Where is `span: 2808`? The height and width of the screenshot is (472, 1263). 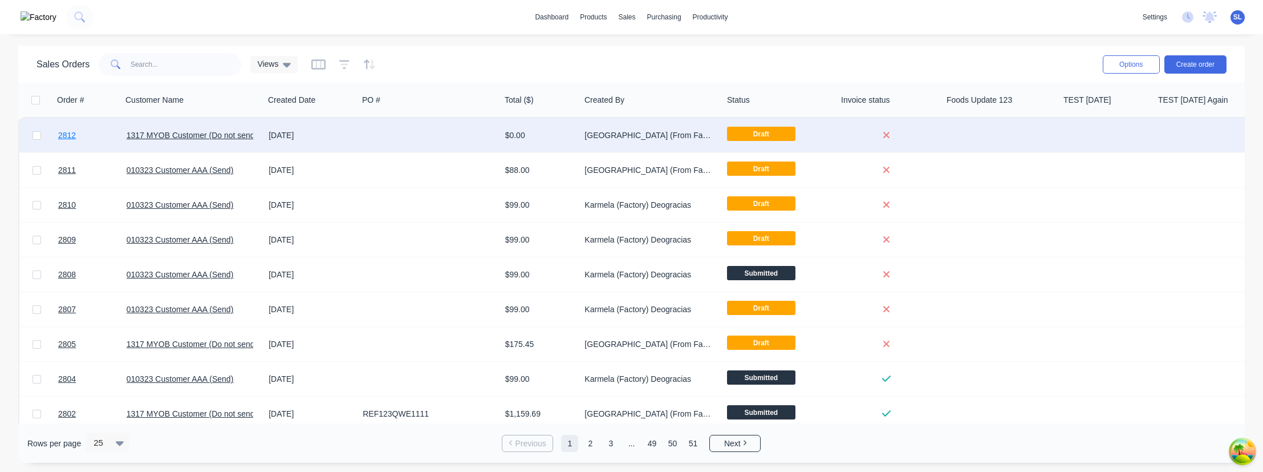 span: 2808 is located at coordinates (67, 274).